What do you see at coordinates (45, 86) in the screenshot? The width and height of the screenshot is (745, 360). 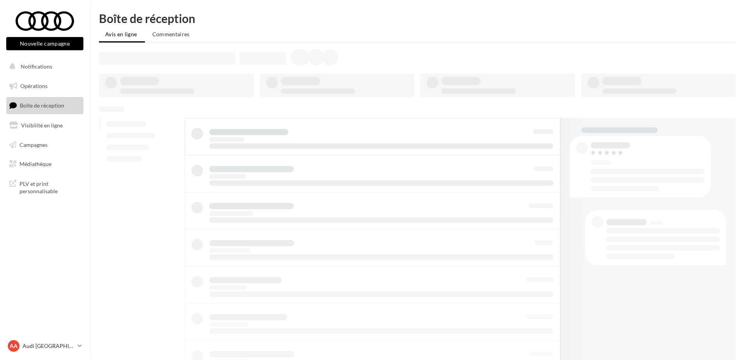 I see `a: Opérations` at bounding box center [45, 86].